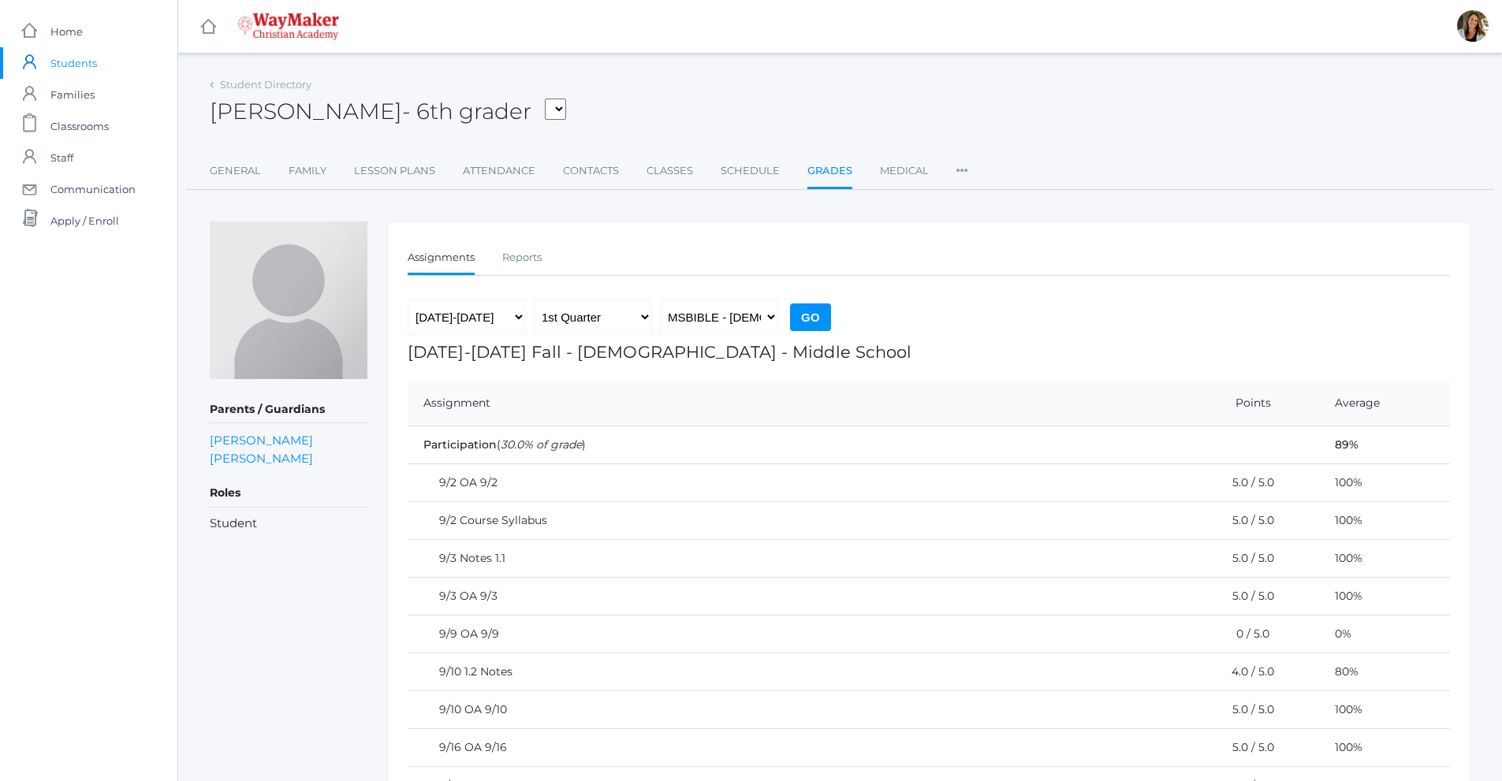 The height and width of the screenshot is (781, 1502). What do you see at coordinates (73, 63) in the screenshot?
I see `span: Students` at bounding box center [73, 63].